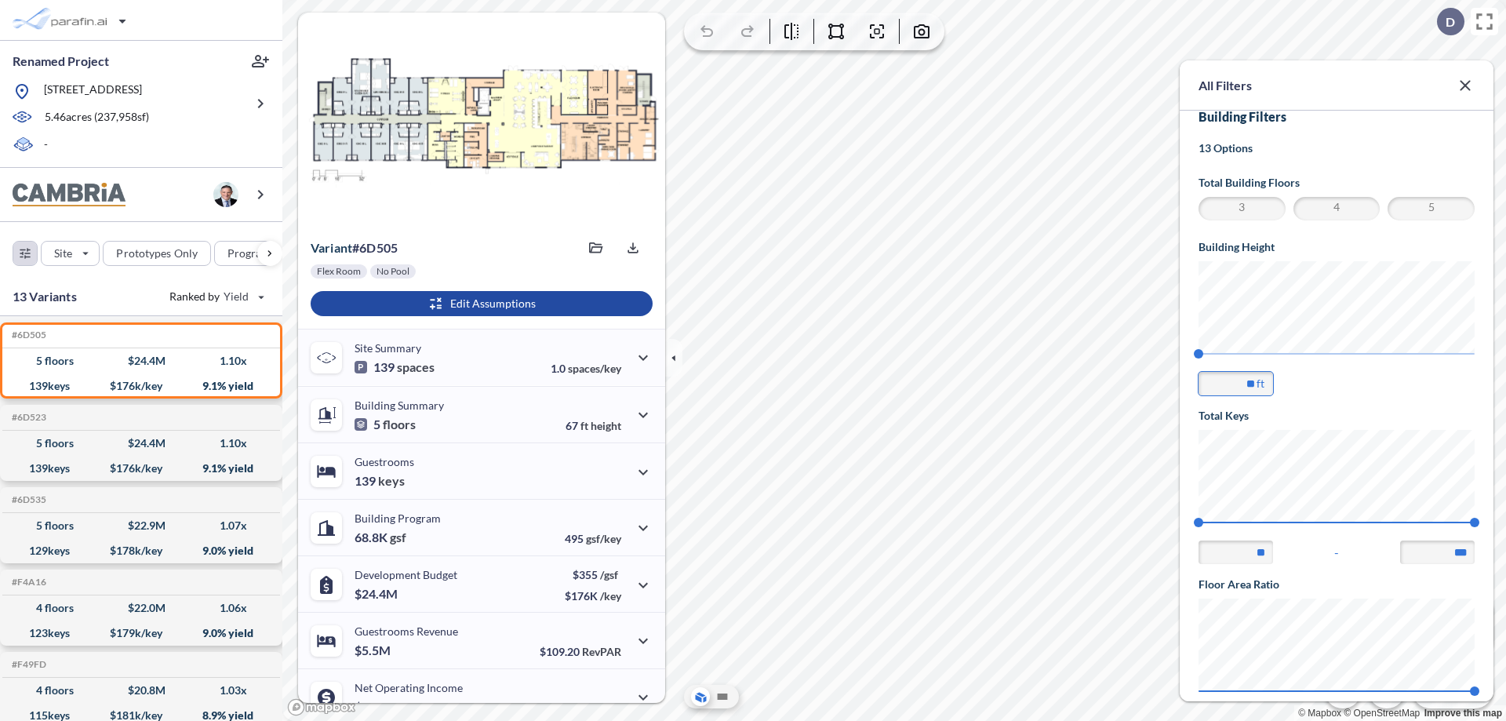 The image size is (1506, 721). Describe the element at coordinates (373, 650) in the screenshot. I see `p: $5.5M` at that location.